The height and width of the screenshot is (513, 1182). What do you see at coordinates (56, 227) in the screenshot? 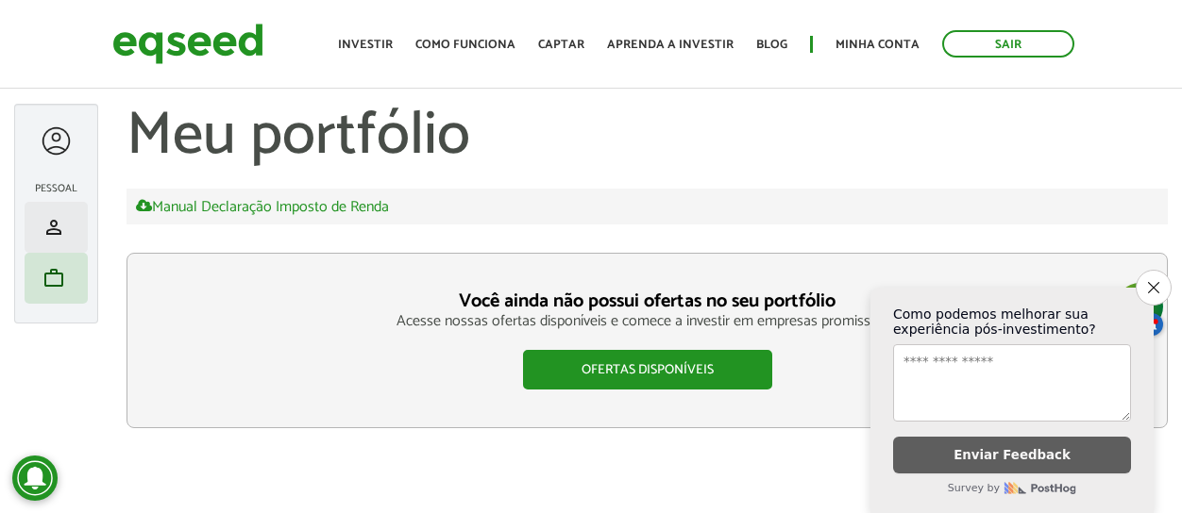
I see `a: person` at bounding box center [56, 227].